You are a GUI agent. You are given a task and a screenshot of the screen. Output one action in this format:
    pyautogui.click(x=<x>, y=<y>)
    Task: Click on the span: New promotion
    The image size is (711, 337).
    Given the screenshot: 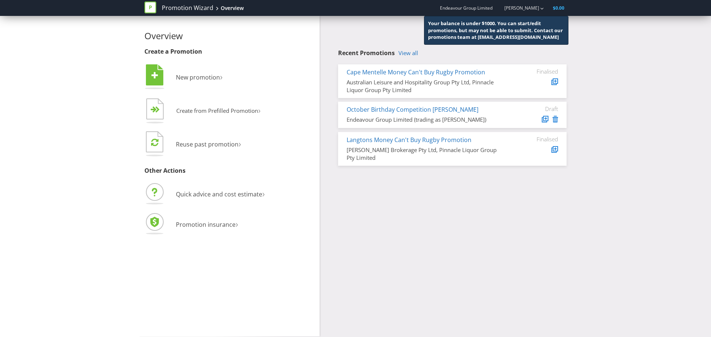 What is the action you would take?
    pyautogui.click(x=198, y=77)
    